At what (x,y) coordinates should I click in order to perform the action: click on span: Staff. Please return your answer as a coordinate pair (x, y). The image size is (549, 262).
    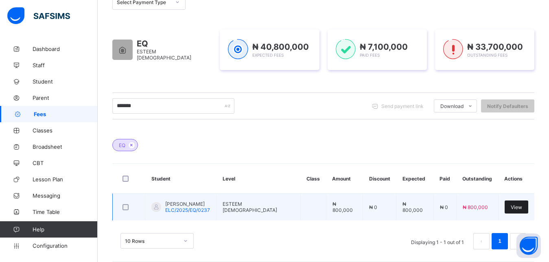
    Looking at the image, I should click on (65, 65).